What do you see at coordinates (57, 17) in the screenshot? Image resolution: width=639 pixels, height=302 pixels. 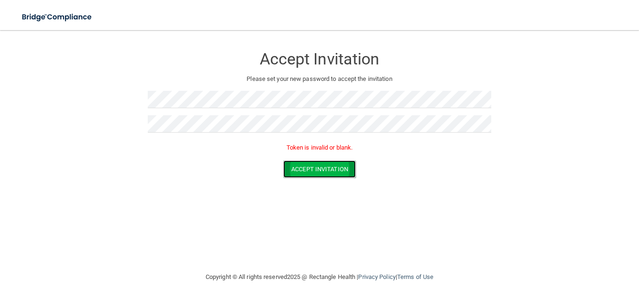 I see `img: bridge_compliance_login_screen.278c3ca4.svg` at bounding box center [57, 17].